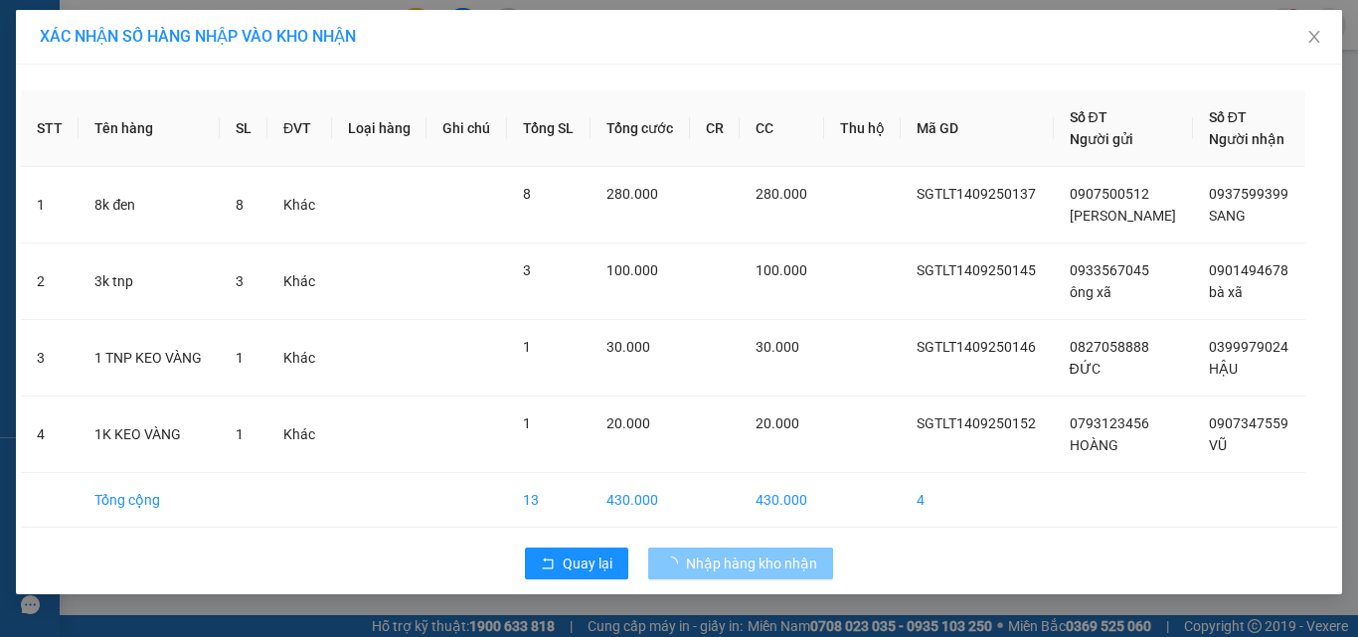 This screenshot has height=637, width=1358. I want to click on td: 13, so click(549, 500).